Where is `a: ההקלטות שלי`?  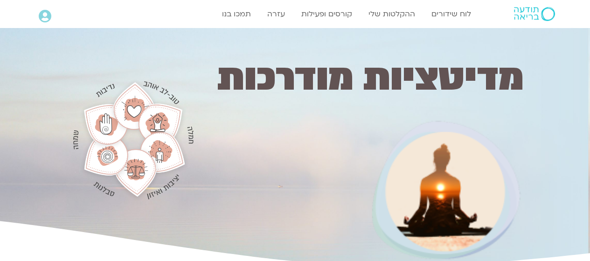
a: ההקלטות שלי is located at coordinates (392, 14).